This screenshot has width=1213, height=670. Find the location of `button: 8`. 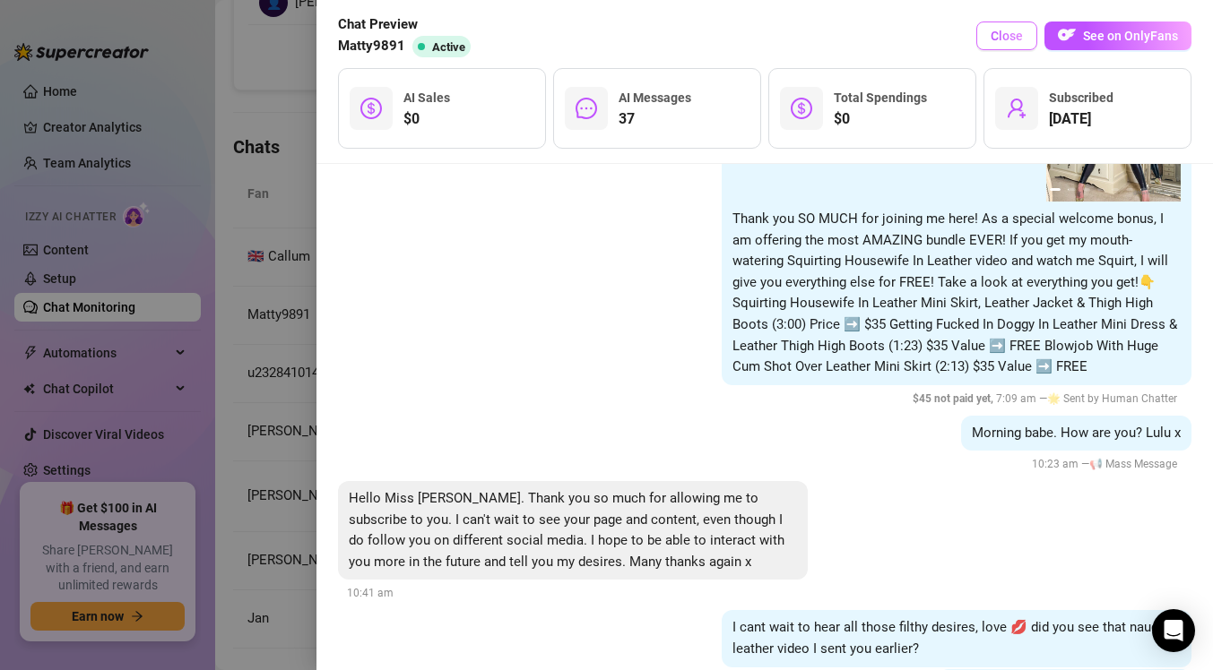

button: 8 is located at coordinates (1159, 189).